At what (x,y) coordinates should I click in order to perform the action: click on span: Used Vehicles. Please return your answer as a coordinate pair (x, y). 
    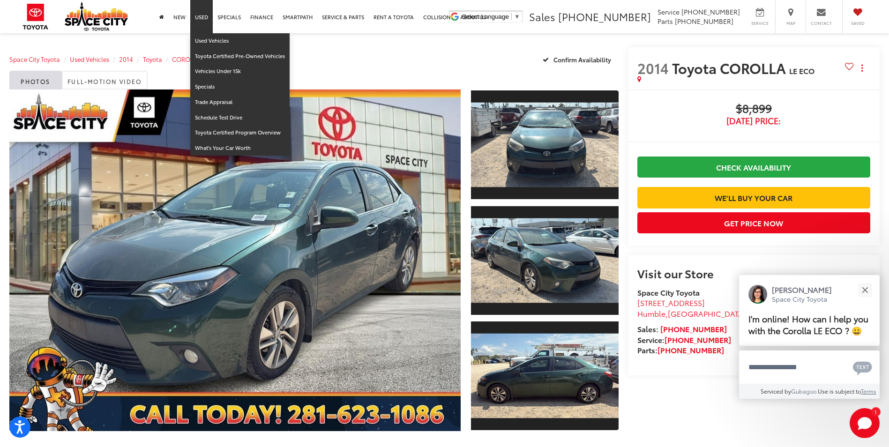
    Looking at the image, I should click on (89, 59).